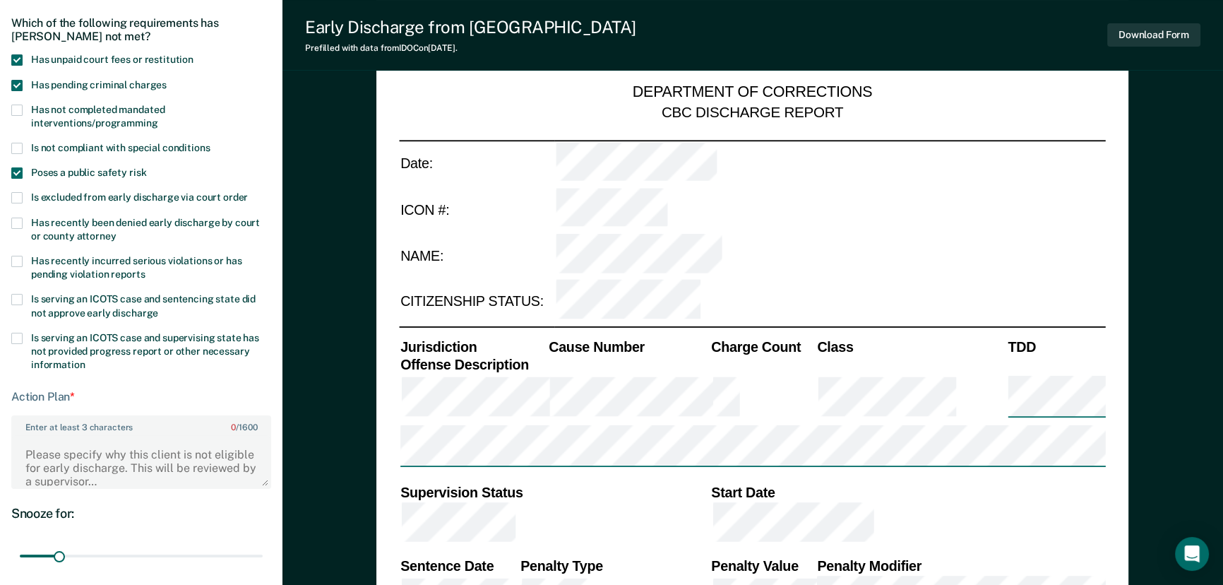 This screenshot has width=1223, height=585. Describe the element at coordinates (141, 513) in the screenshot. I see `div: Snooze for:` at that location.